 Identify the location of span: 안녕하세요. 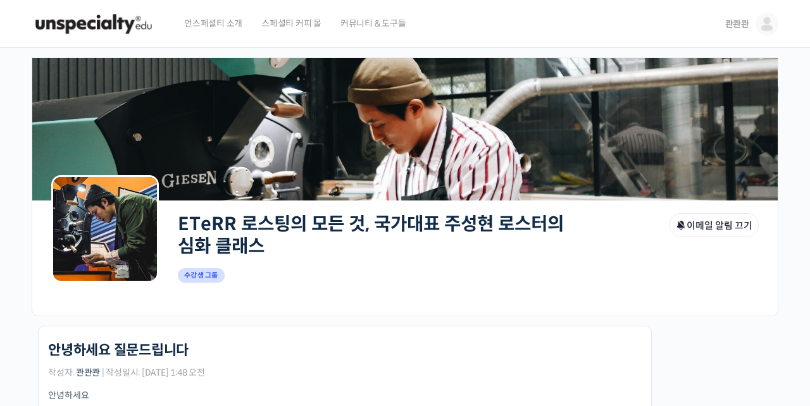
(68, 396).